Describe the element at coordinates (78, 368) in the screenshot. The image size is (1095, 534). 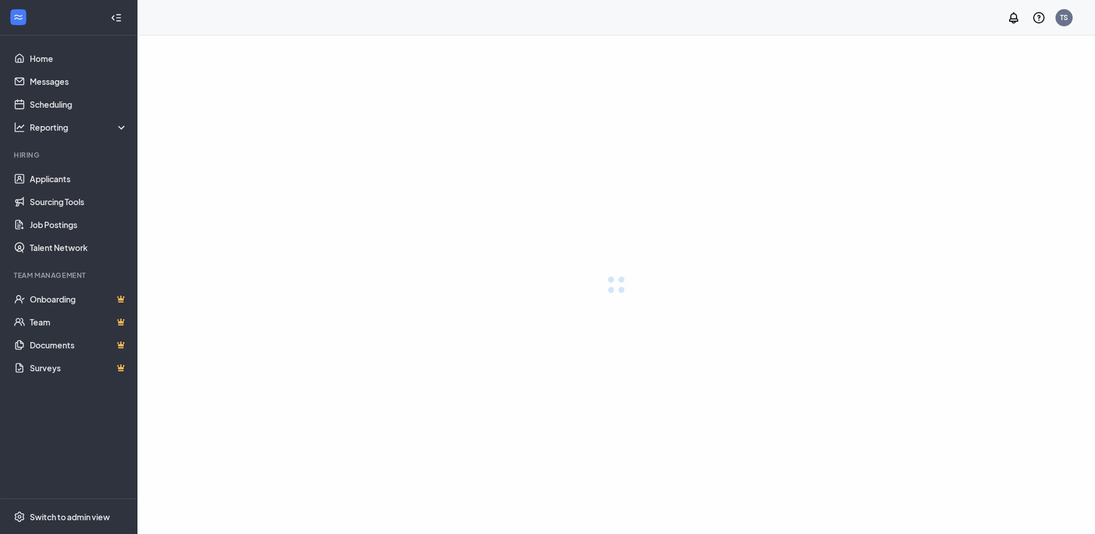
I see `a: SurveysCrown` at that location.